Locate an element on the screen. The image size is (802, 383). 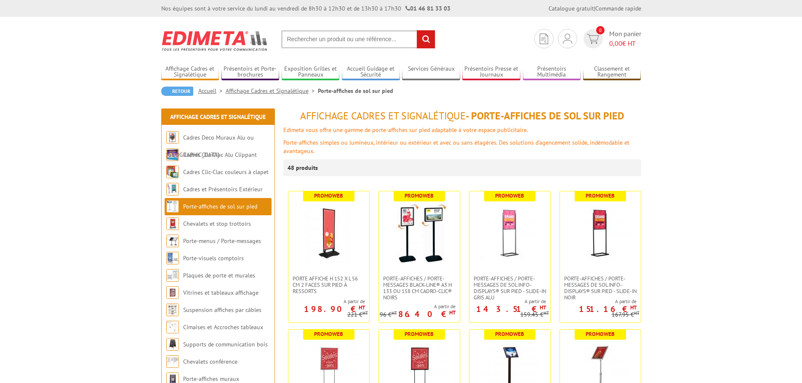
img: Suspension affiches par câbles is located at coordinates (173, 310).